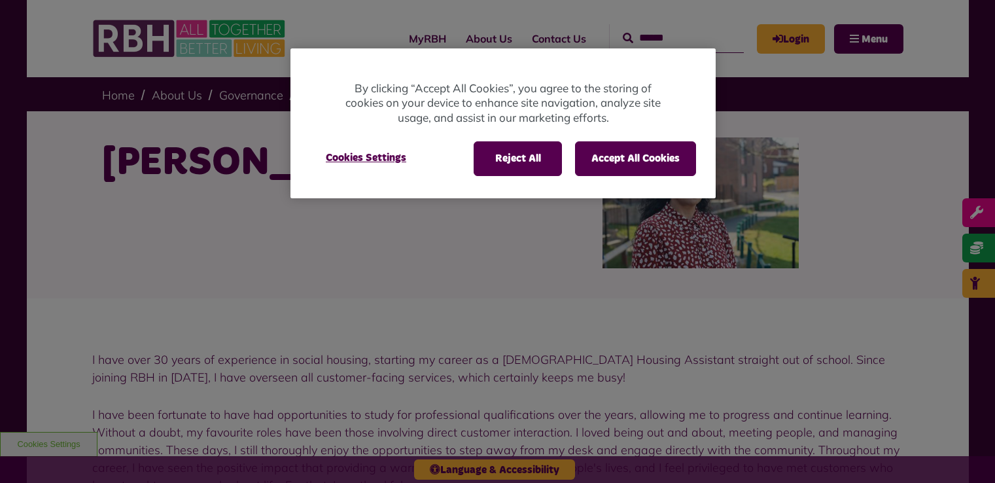 The width and height of the screenshot is (995, 483). Describe the element at coordinates (503, 123) in the screenshot. I see `div: Cookie banner` at that location.